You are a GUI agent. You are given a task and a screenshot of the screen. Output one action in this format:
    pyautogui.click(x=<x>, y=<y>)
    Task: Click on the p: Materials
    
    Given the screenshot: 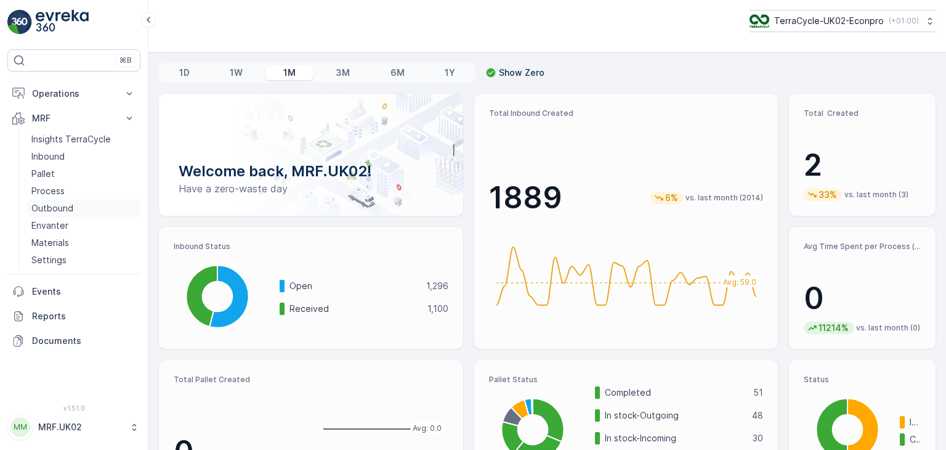 What is the action you would take?
    pyautogui.click(x=50, y=243)
    